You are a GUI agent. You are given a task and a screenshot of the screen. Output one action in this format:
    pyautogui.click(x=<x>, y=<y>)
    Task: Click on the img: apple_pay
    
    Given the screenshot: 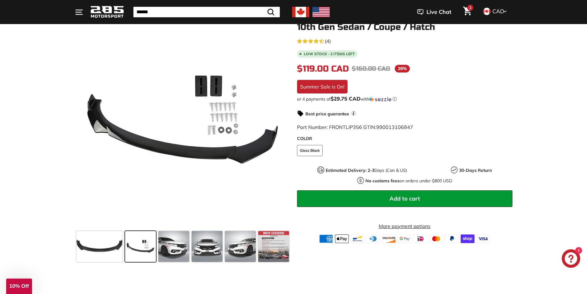 What is the action you would take?
    pyautogui.click(x=342, y=238)
    